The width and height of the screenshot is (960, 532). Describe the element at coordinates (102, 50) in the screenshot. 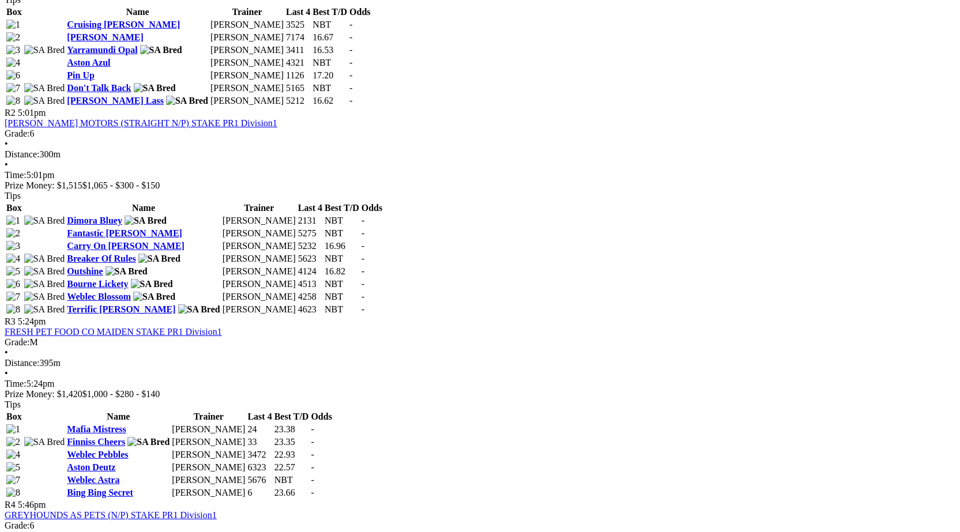

I see `a: Yarramundi Opal` at that location.